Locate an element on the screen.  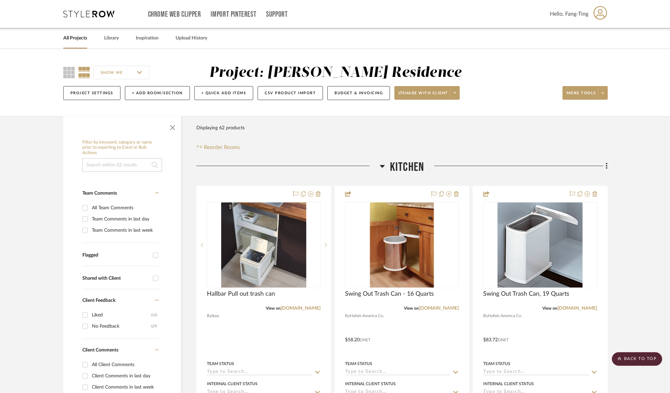
div: No Feedback is located at coordinates (121, 326).